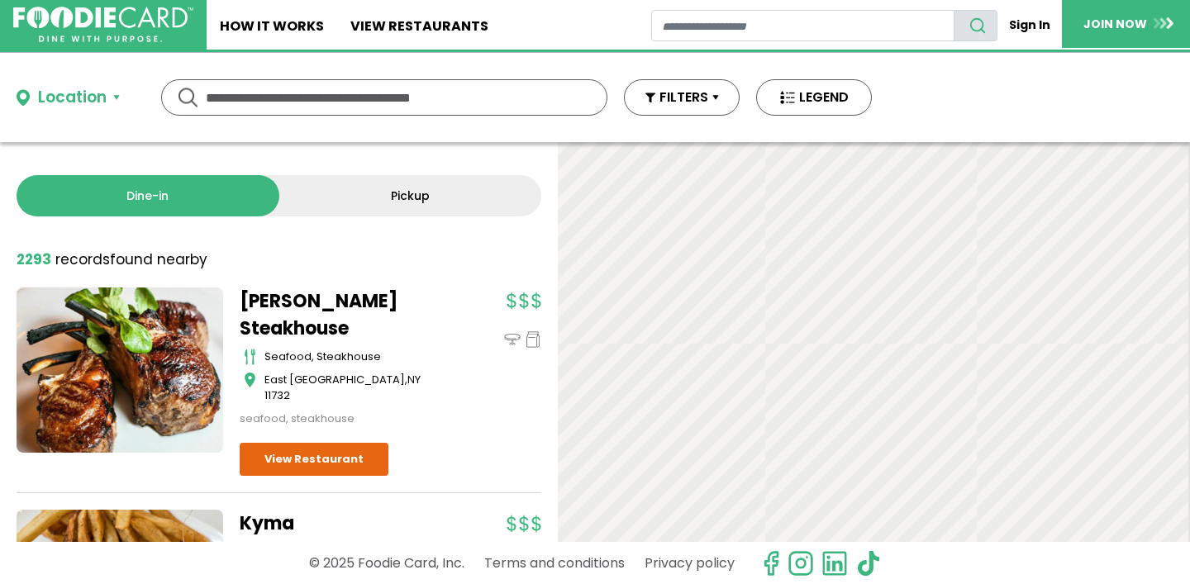  What do you see at coordinates (387, 563) in the screenshot?
I see `p: © 2025 Foodie Card, Inc.` at bounding box center [387, 563].